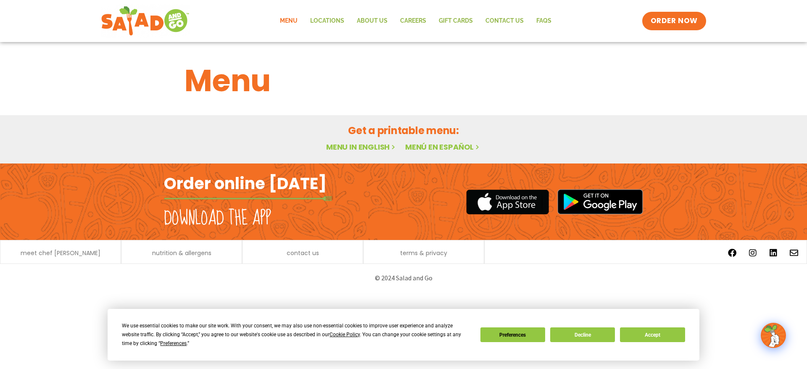 The width and height of the screenshot is (807, 369). What do you see at coordinates (504, 21) in the screenshot?
I see `a: Contact Us` at bounding box center [504, 21].